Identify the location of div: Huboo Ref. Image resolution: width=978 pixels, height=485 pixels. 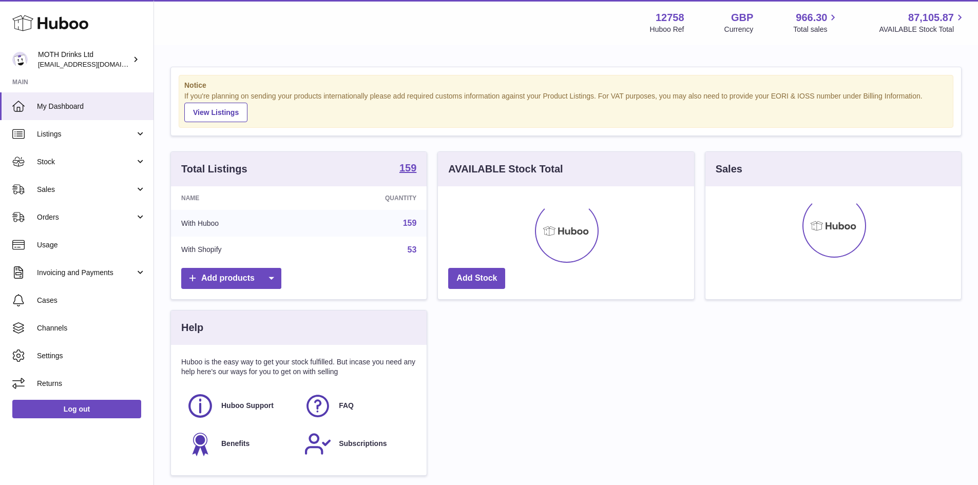
(667, 29).